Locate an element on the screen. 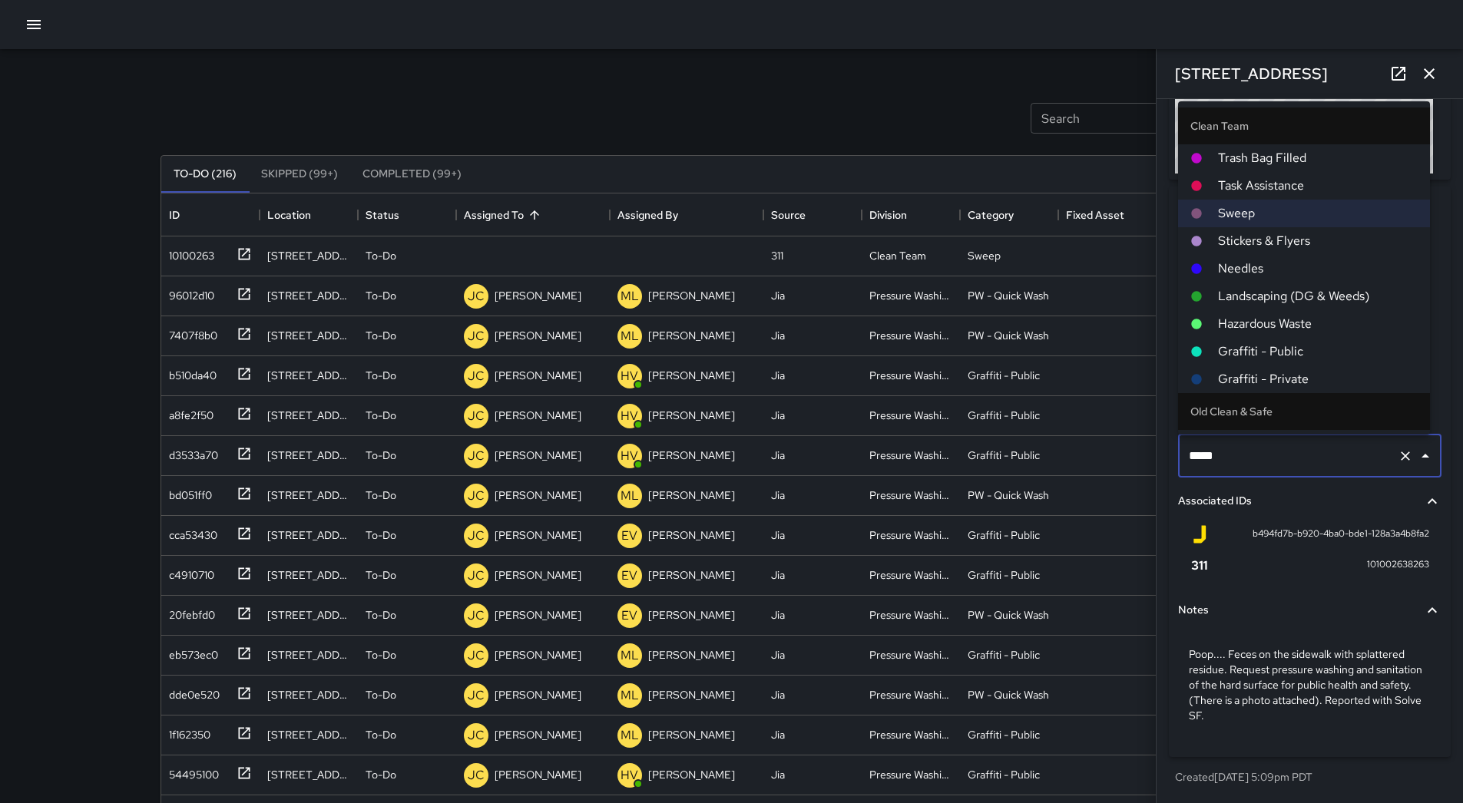  div: Status is located at coordinates (382, 215).